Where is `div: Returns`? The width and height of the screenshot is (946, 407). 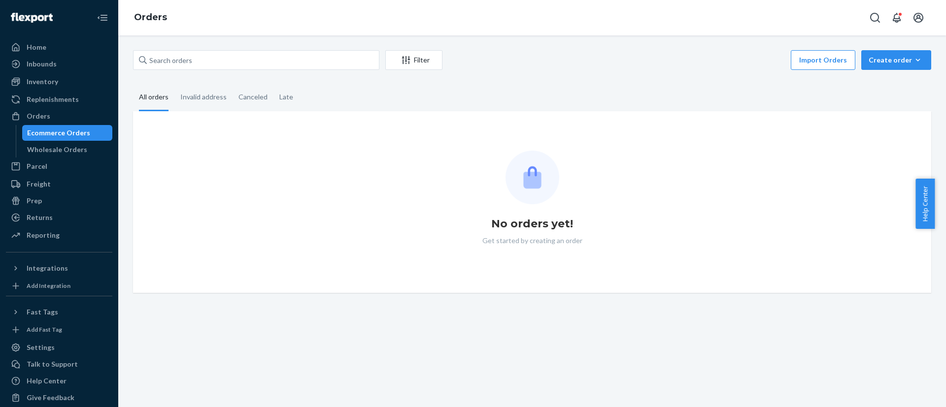 div: Returns is located at coordinates (39, 218).